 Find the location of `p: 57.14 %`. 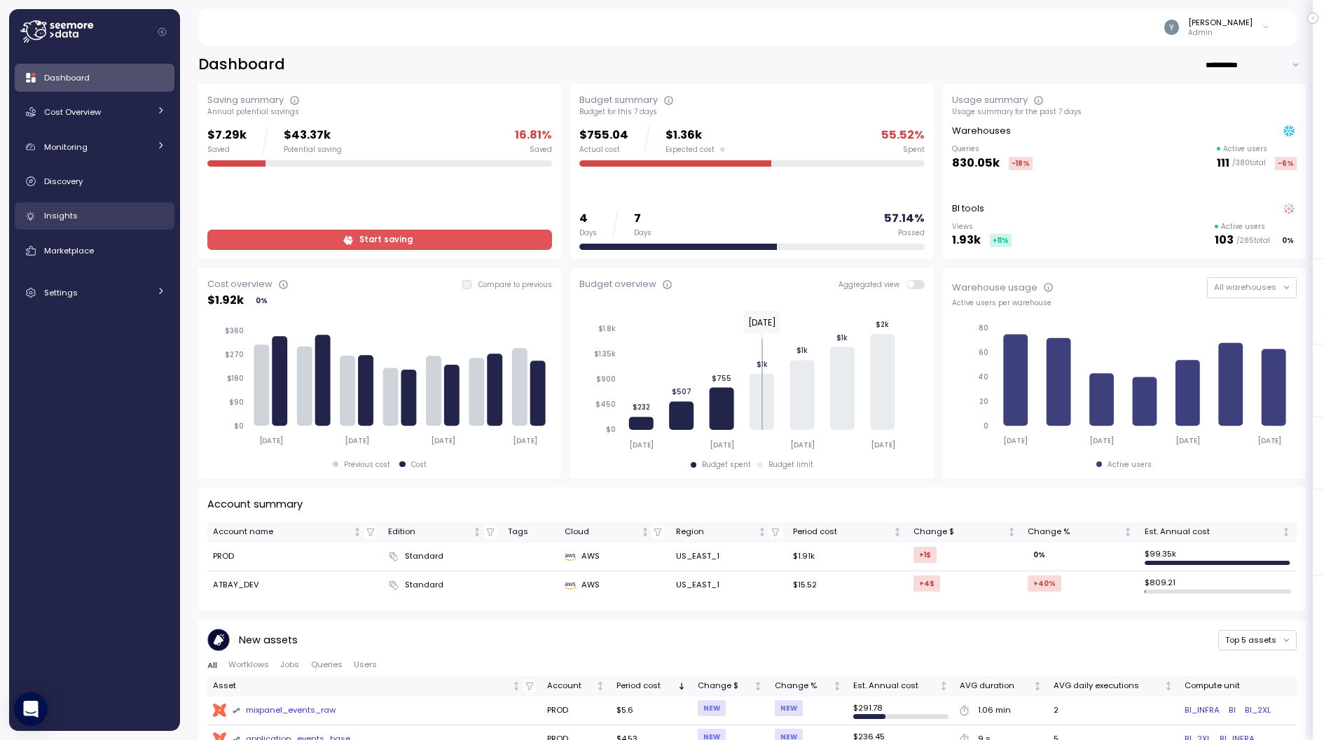

p: 57.14 % is located at coordinates (904, 219).